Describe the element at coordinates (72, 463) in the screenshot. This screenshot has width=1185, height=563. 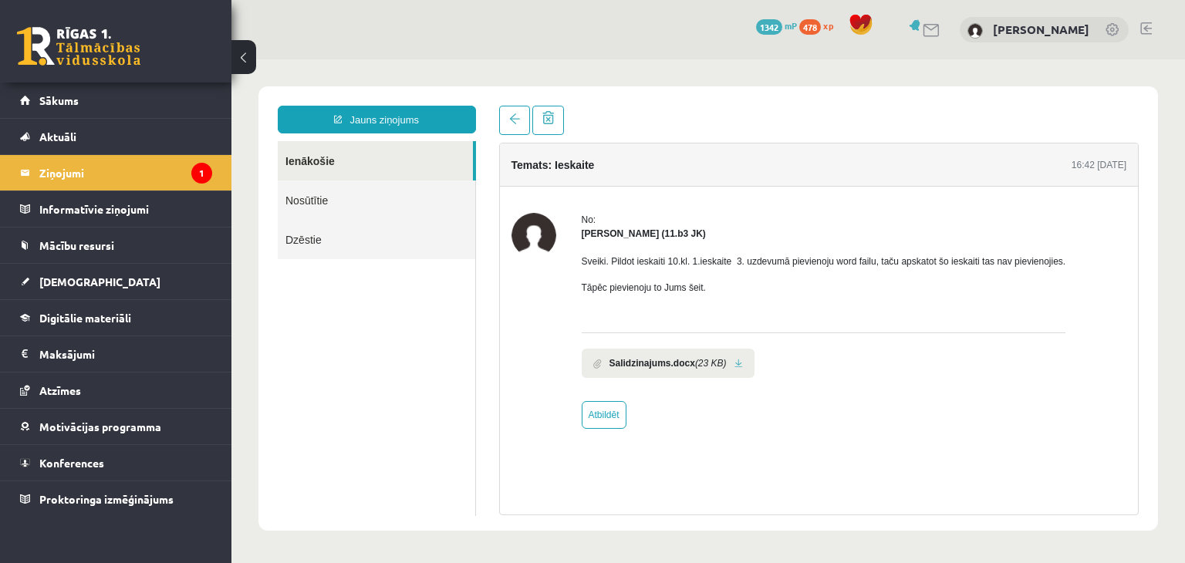
I see `span: Konferences` at that location.